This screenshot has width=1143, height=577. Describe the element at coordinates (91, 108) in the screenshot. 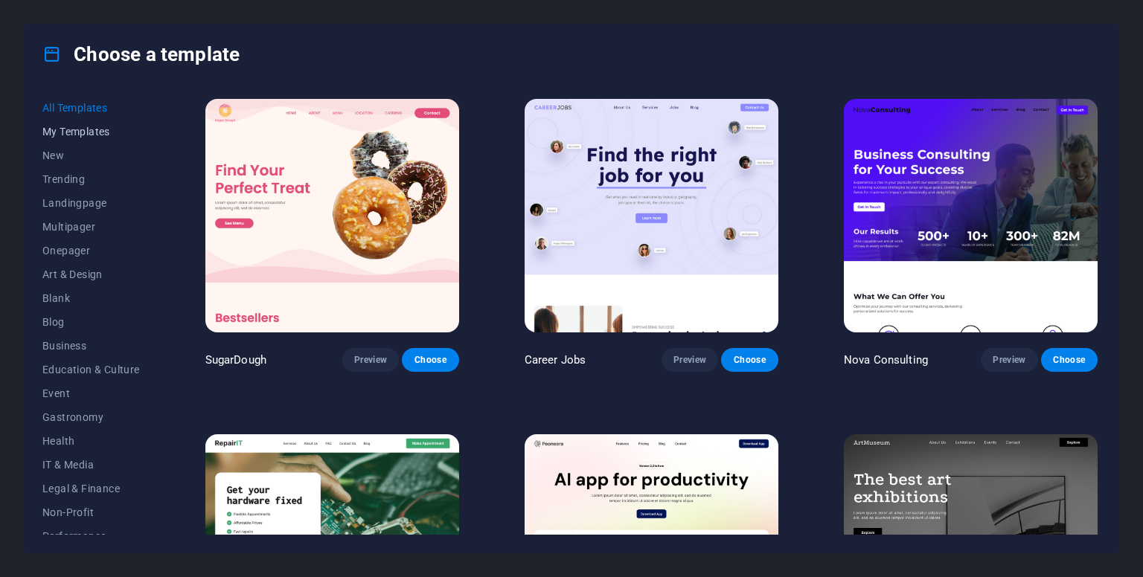

I see `span: All Templates` at that location.